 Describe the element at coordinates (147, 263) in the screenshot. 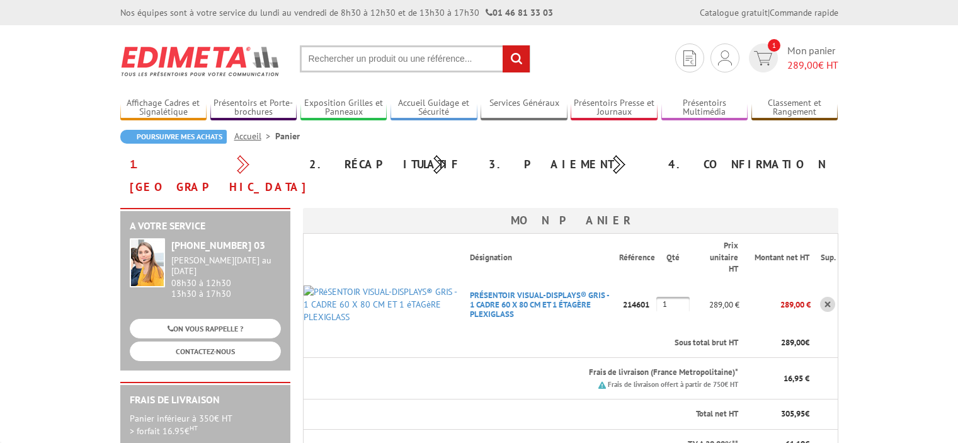

I see `img: widget-service.jpg` at that location.